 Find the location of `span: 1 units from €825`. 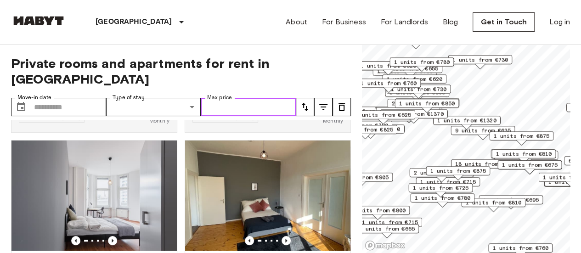

span: 1 units from €825 is located at coordinates (365, 130).